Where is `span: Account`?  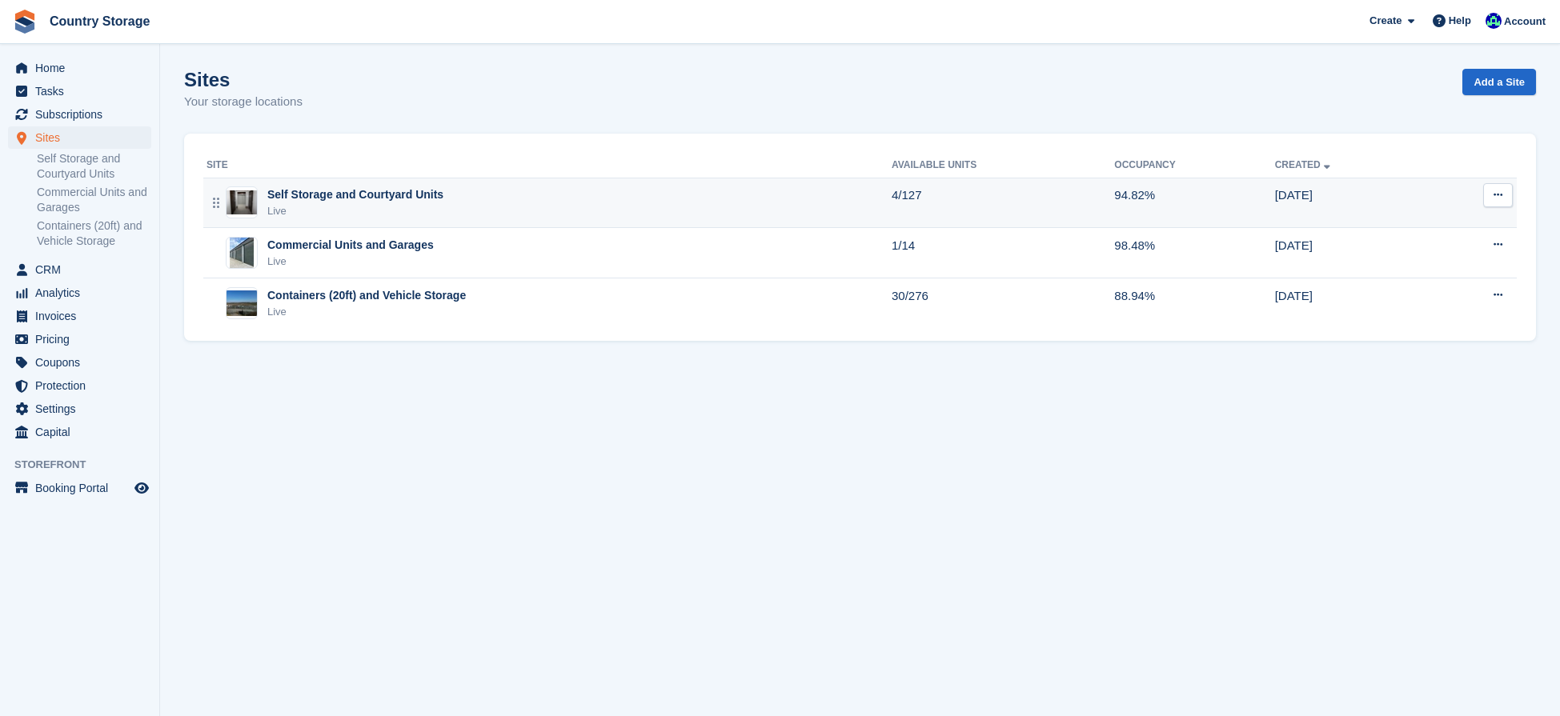 span: Account is located at coordinates (1525, 22).